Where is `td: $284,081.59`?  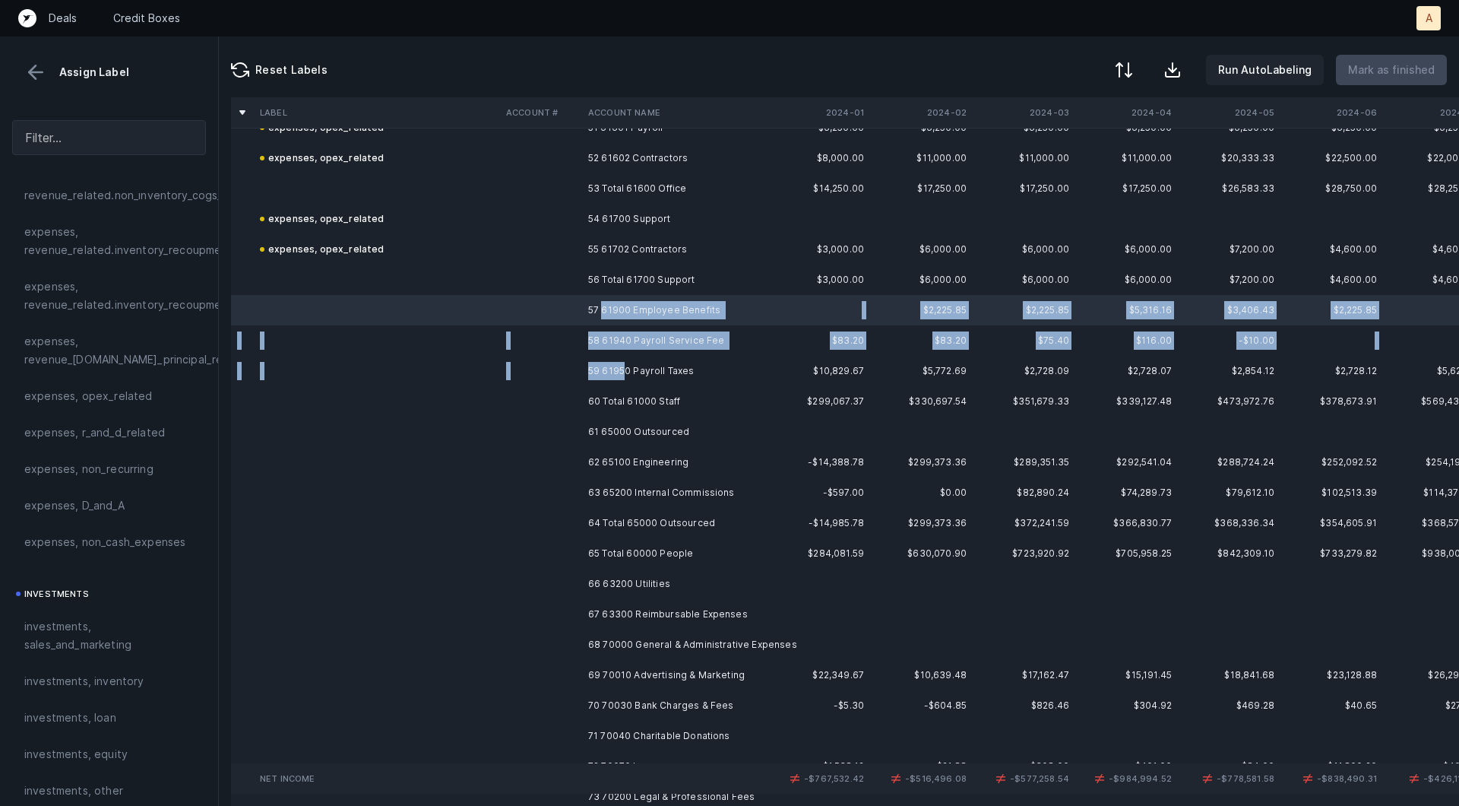
td: $284,081.59 is located at coordinates (819, 553).